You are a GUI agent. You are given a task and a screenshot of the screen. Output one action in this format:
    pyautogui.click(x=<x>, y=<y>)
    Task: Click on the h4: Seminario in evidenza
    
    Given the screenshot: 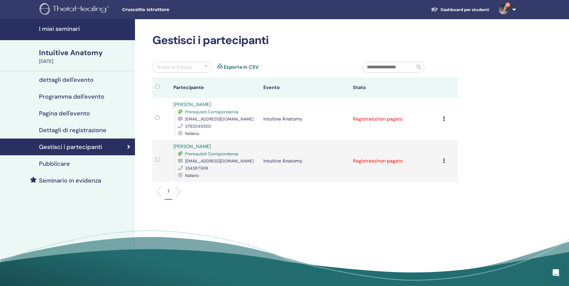 What is the action you would take?
    pyautogui.click(x=70, y=181)
    